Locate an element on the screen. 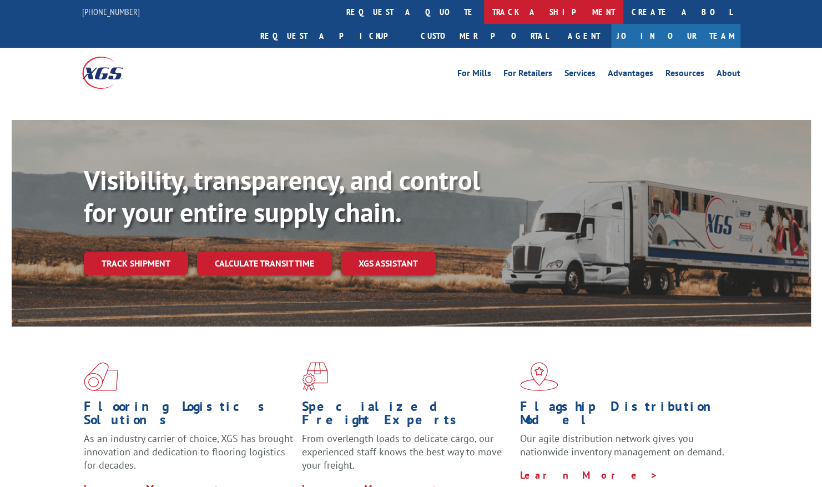 The image size is (822, 487). a: About is located at coordinates (728, 75).